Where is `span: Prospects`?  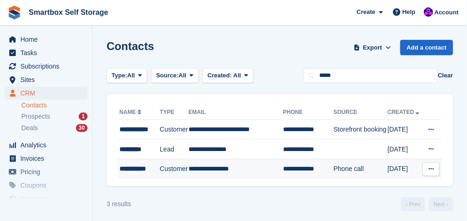 span: Prospects is located at coordinates (36, 116).